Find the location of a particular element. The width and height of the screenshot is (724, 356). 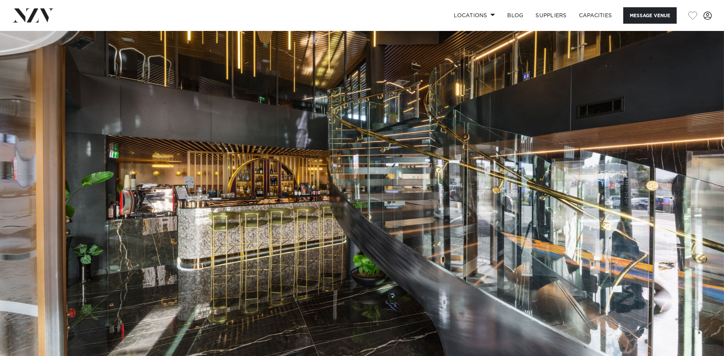

img: nzv-logo.png is located at coordinates (33, 15).